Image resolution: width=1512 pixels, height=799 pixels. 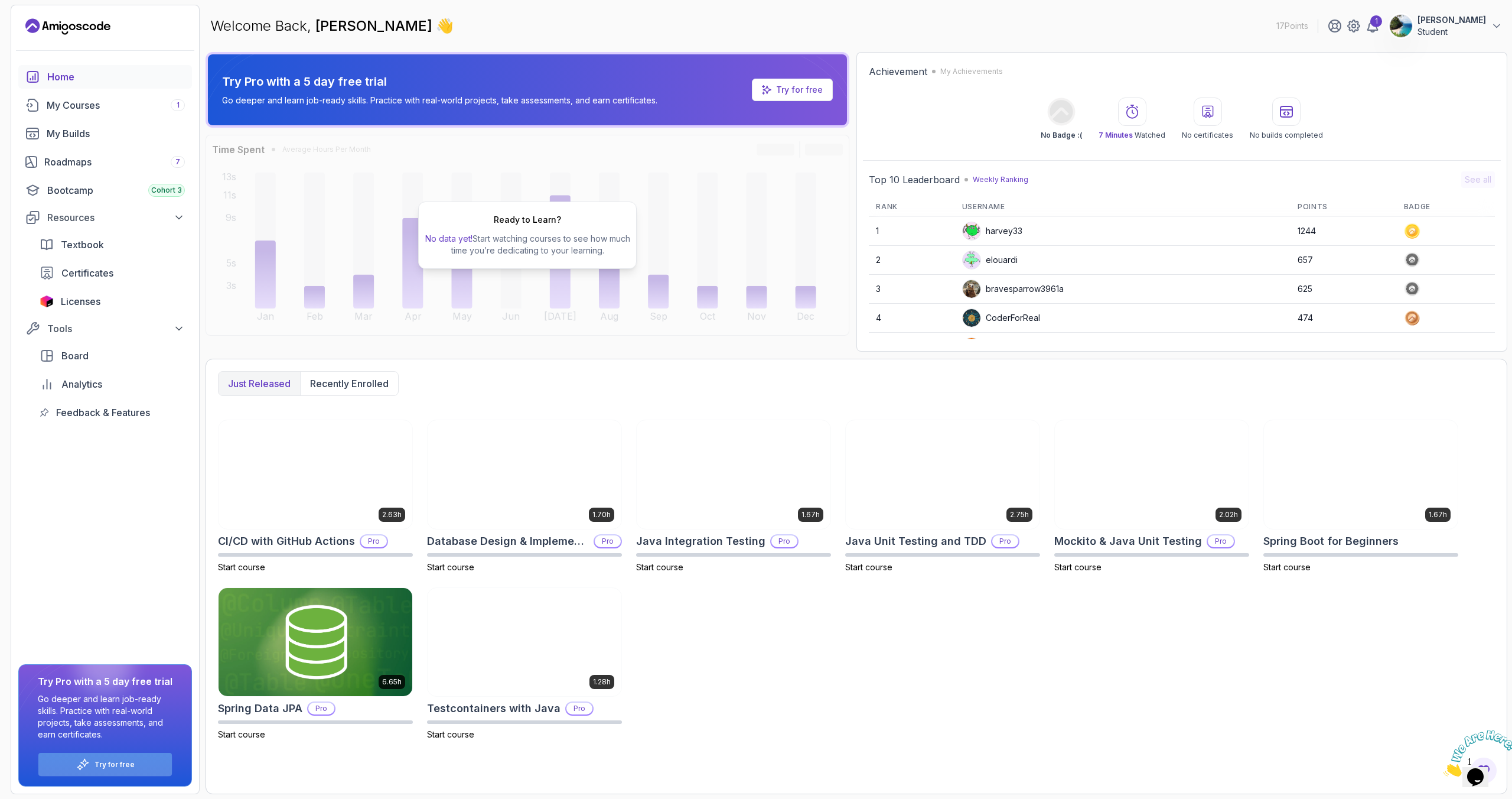 What do you see at coordinates (315, 497) in the screenshot?
I see `a: CI/CD with GitHub Actions card2.63hCI/CD with GitHub ActionsProStart course` at bounding box center [315, 497].